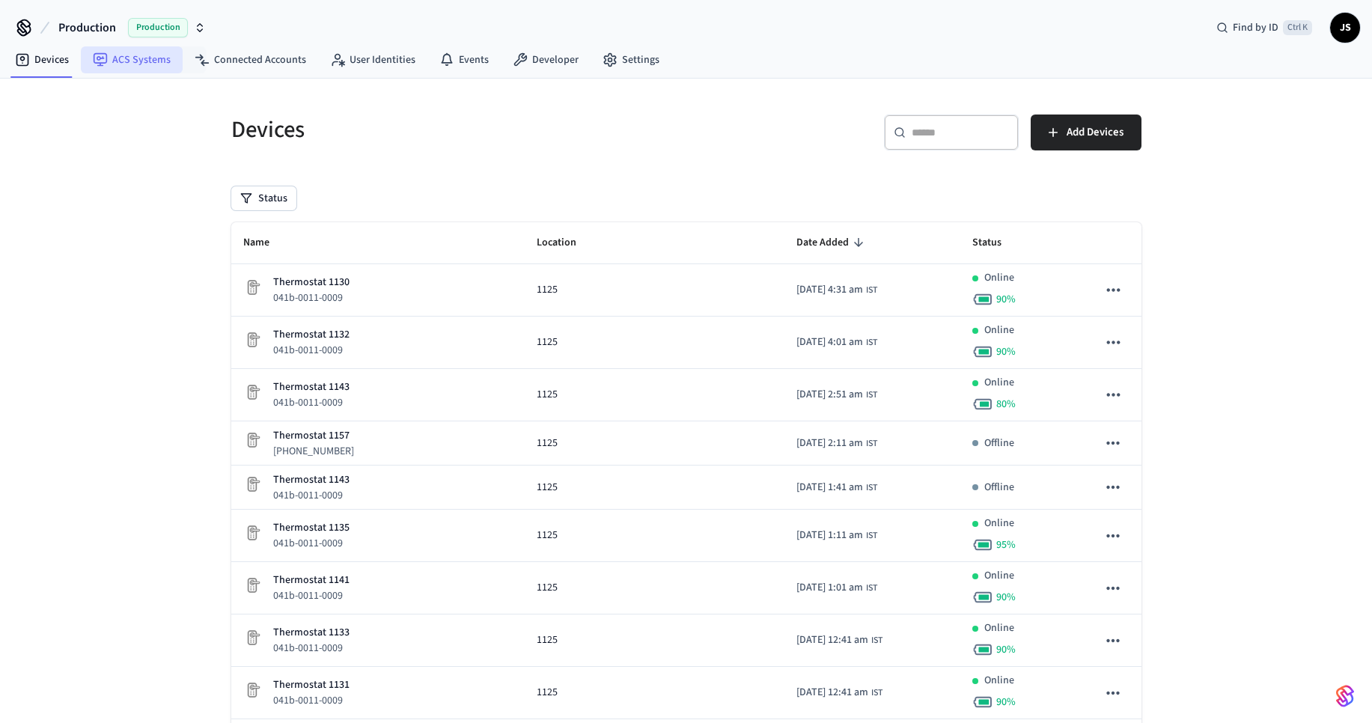 The width and height of the screenshot is (1372, 723). What do you see at coordinates (1264, 28) in the screenshot?
I see `div: Find by IDCtrl K` at bounding box center [1264, 28].